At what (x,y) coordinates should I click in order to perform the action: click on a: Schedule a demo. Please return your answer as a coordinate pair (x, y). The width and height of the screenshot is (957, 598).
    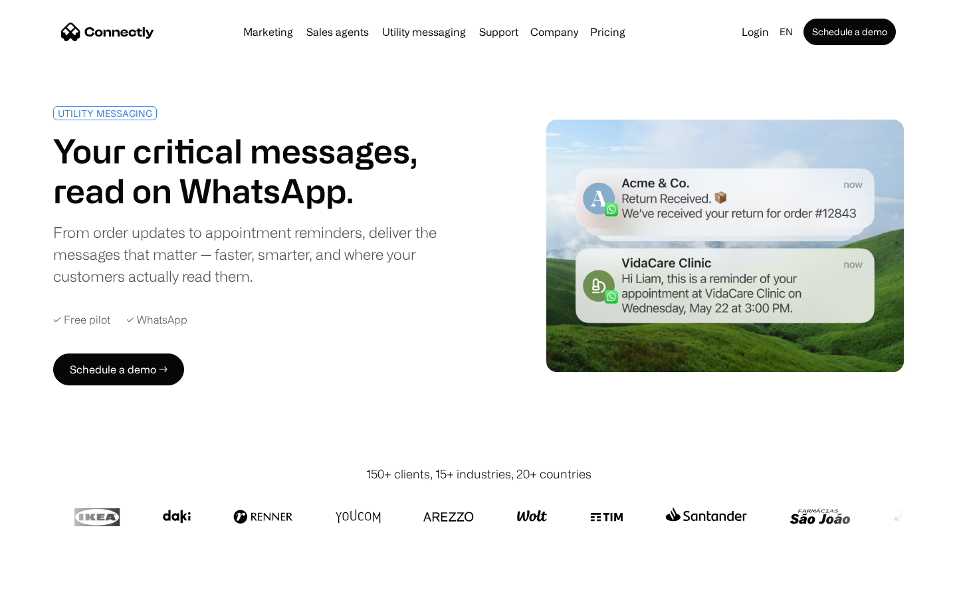
    Looking at the image, I should click on (849, 32).